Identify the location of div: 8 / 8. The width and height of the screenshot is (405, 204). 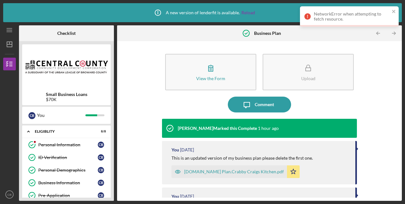
(100, 131).